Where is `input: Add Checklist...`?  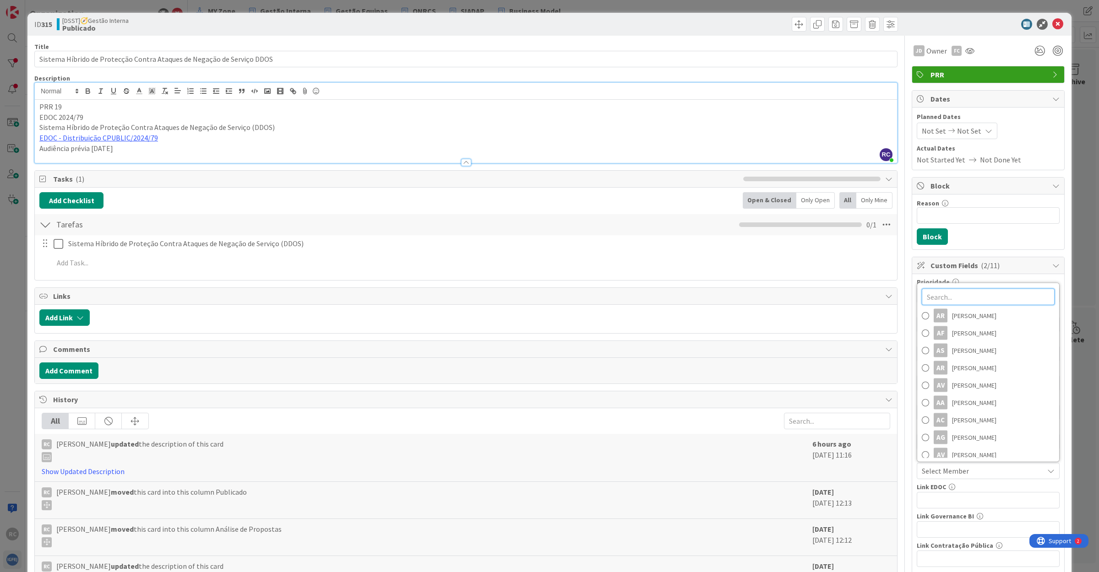 input: Add Checklist... is located at coordinates (156, 225).